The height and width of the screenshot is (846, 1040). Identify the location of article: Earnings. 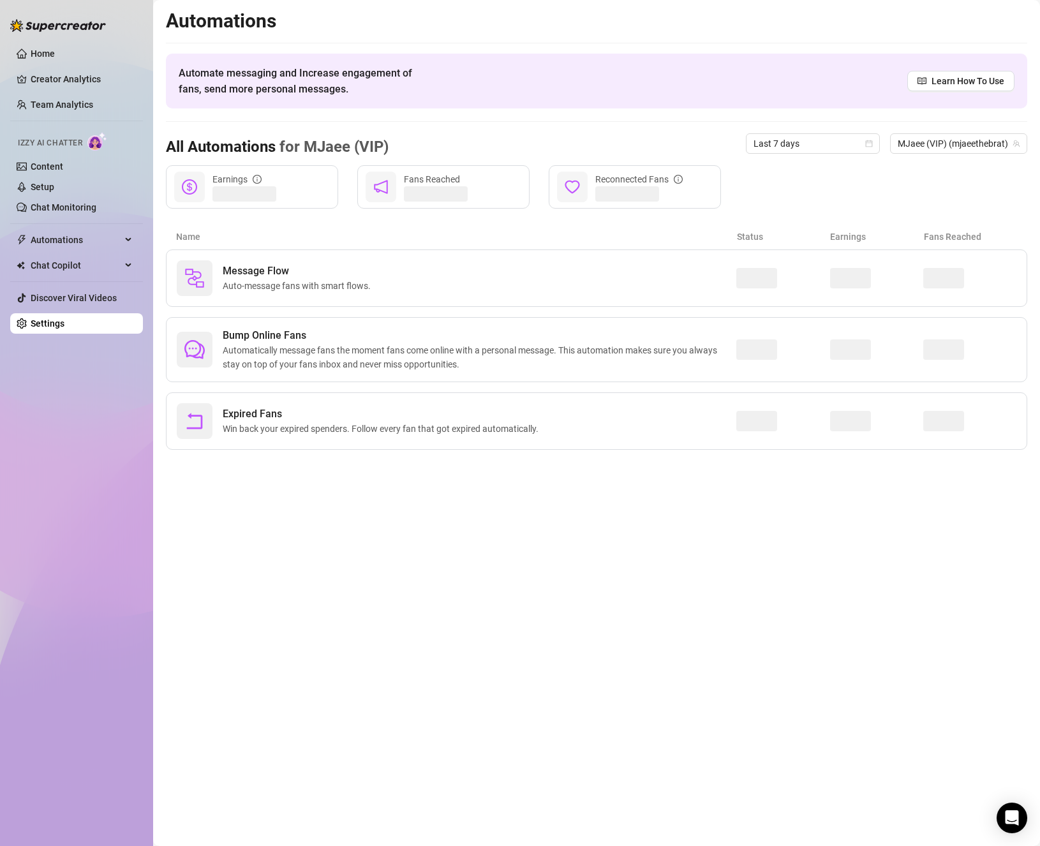
(876, 237).